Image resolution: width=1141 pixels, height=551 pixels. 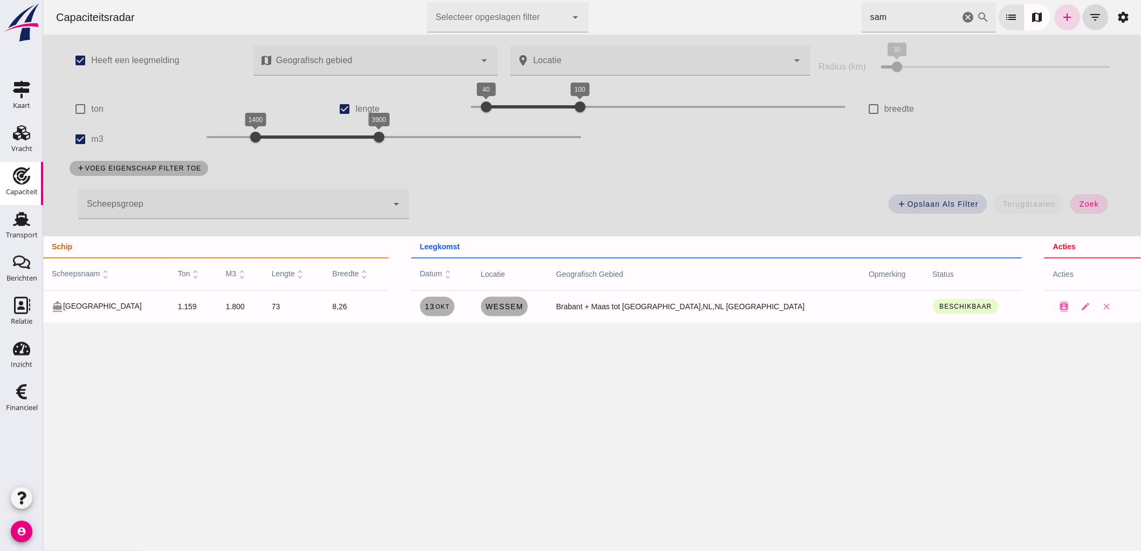 What do you see at coordinates (895, 204) in the screenshot?
I see `button: Opslaan als filter` at bounding box center [895, 204].